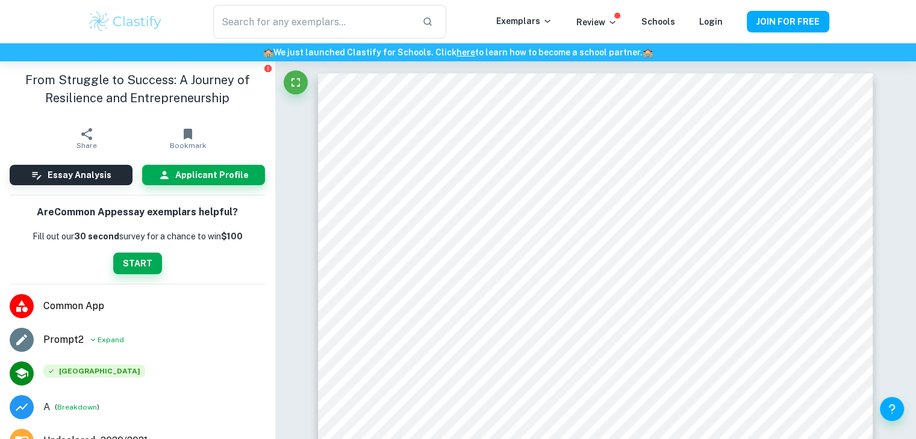 The image size is (916, 439). What do you see at coordinates (125, 22) in the screenshot?
I see `a: Clastify logo` at bounding box center [125, 22].